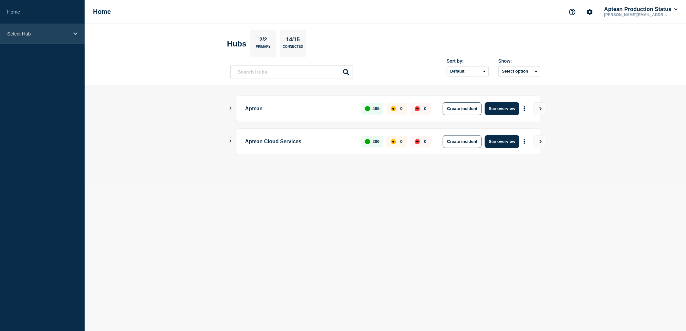  Describe the element at coordinates (519, 71) in the screenshot. I see `button: Select option` at that location.